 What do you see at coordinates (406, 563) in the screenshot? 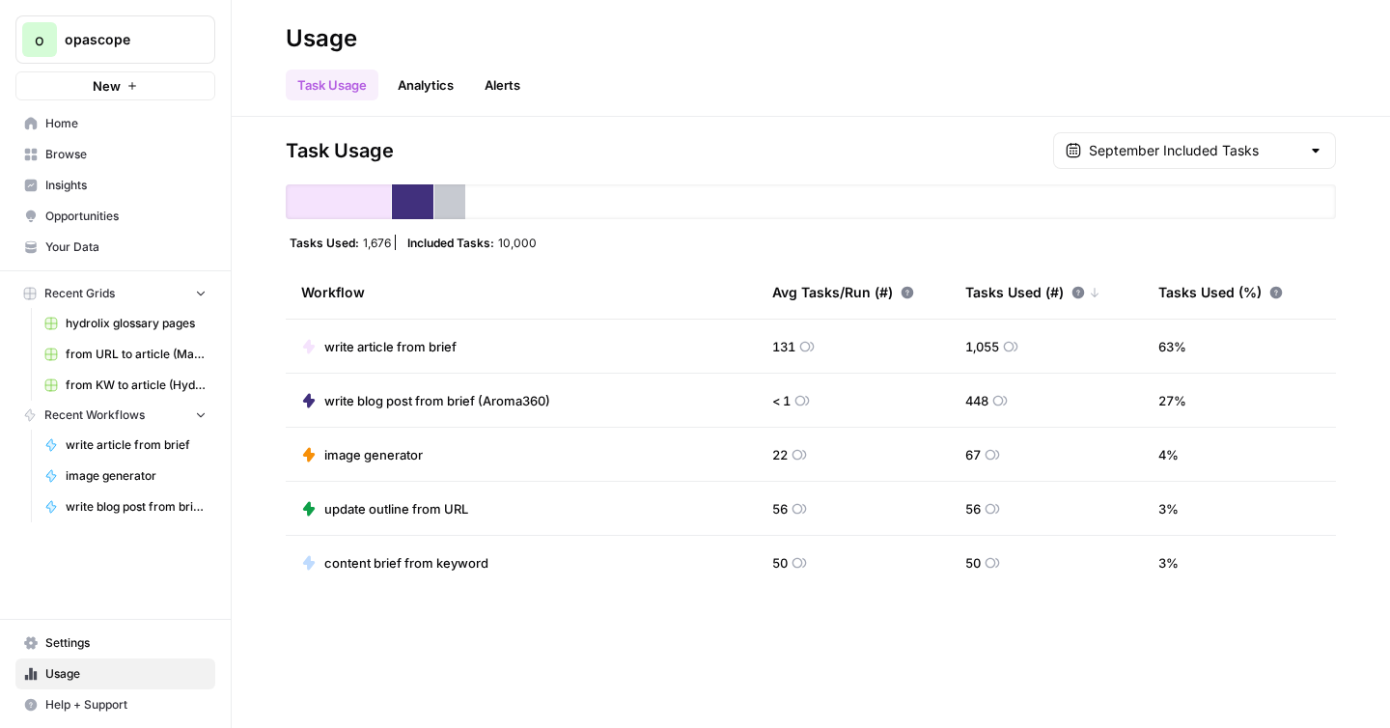
I see `span: content brief from keyword` at bounding box center [406, 563].